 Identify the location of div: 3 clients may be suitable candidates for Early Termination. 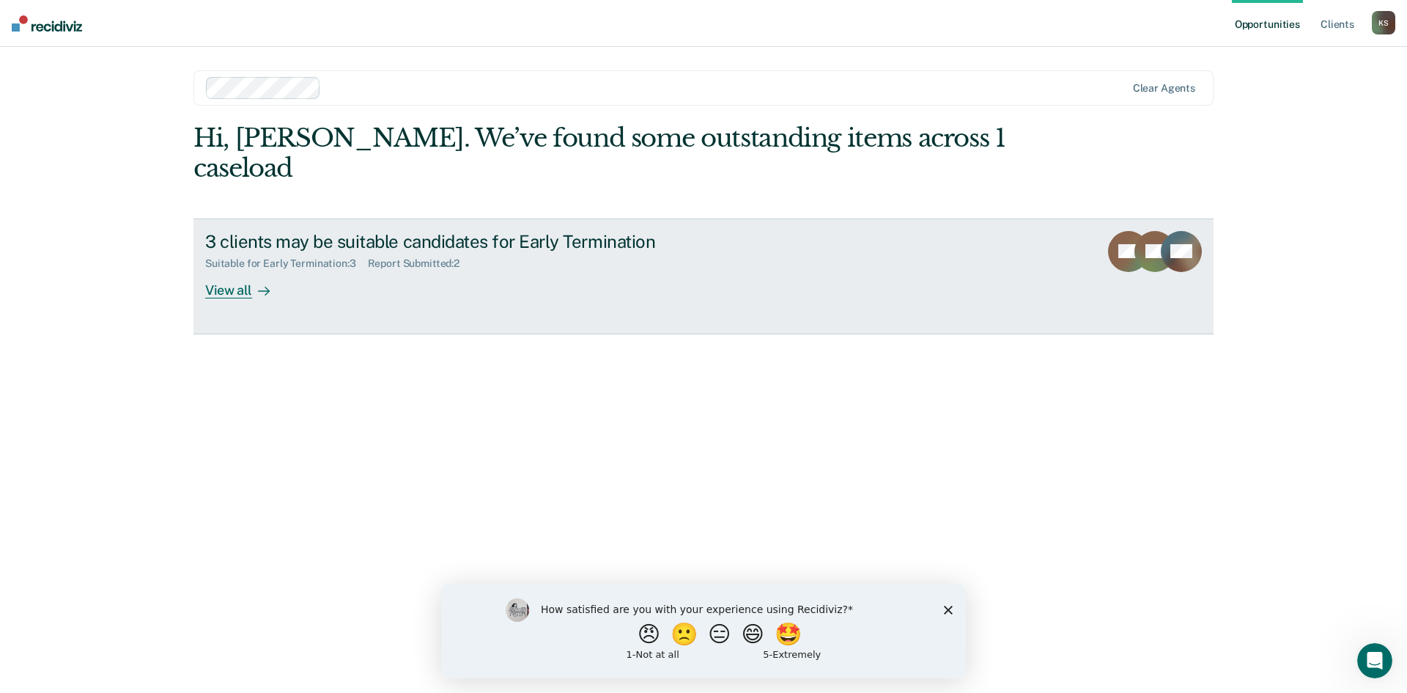
(463, 241).